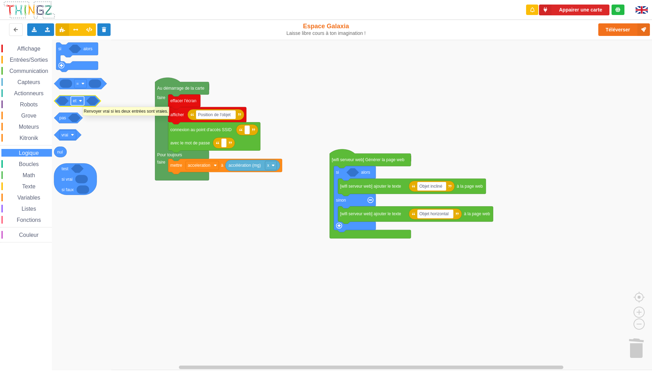  Describe the element at coordinates (190, 143) in the screenshot. I see `text: avec le mot de passe` at that location.